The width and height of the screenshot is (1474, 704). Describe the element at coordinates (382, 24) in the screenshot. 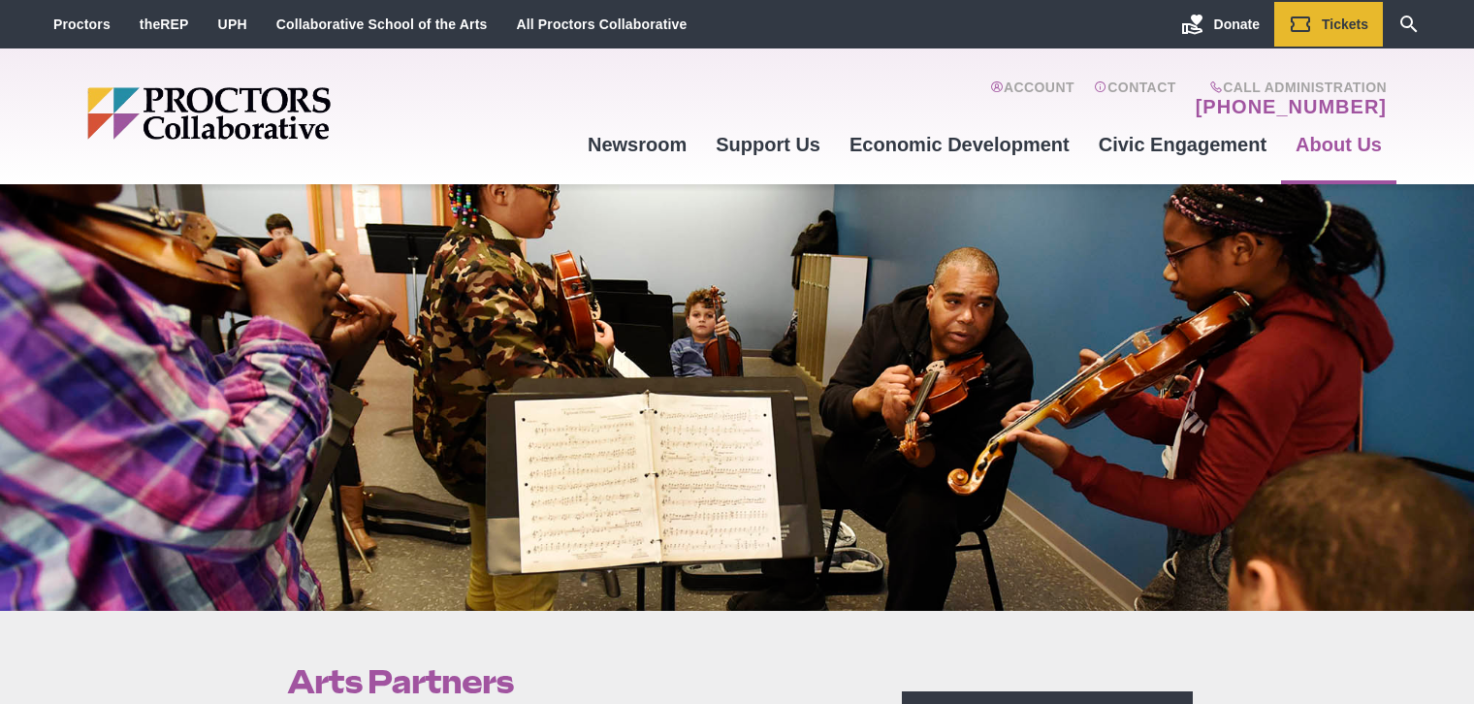

I see `a: Collaborative School of the Arts` at that location.